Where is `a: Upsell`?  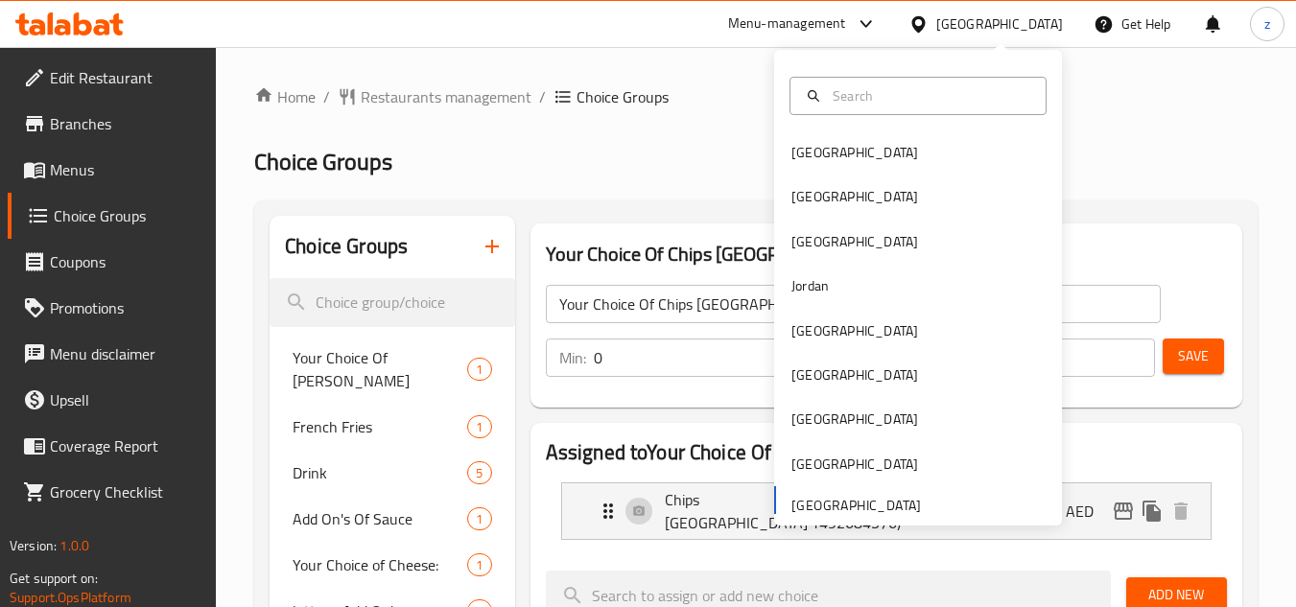
a: Upsell is located at coordinates (112, 400).